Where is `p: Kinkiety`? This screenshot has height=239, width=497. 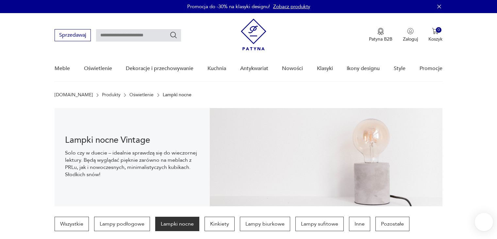 p: Kinkiety is located at coordinates (220, 224).